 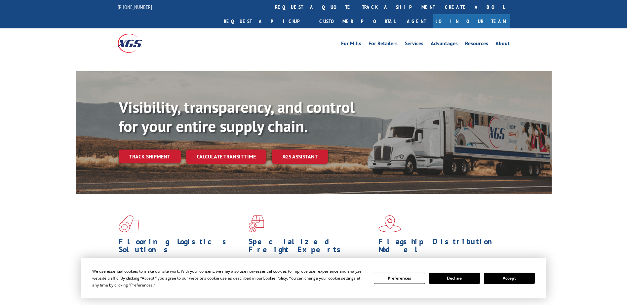 What do you see at coordinates (129, 224) in the screenshot?
I see `img: xgs-icon-total-supply-chain-intelligence-red` at bounding box center [129, 224].